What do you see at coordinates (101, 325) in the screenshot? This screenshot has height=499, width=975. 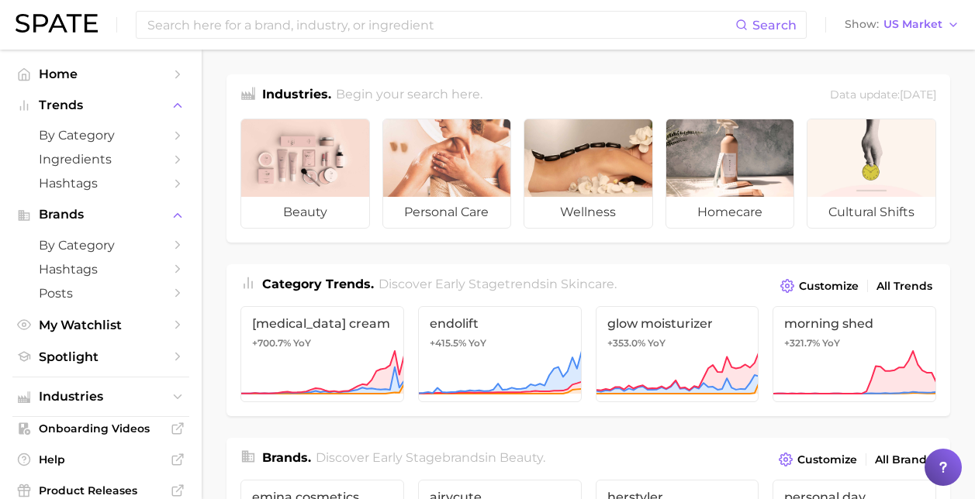 I see `span: My Watchlist` at bounding box center [101, 325].